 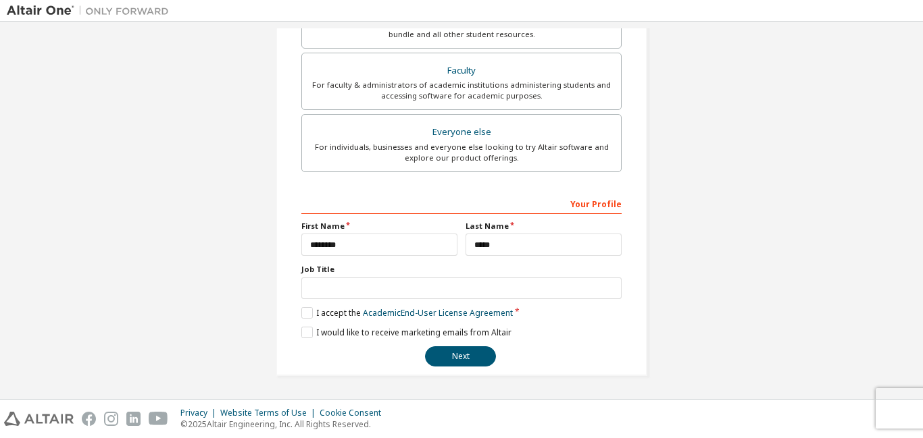 I want to click on div: Privacy, so click(x=200, y=413).